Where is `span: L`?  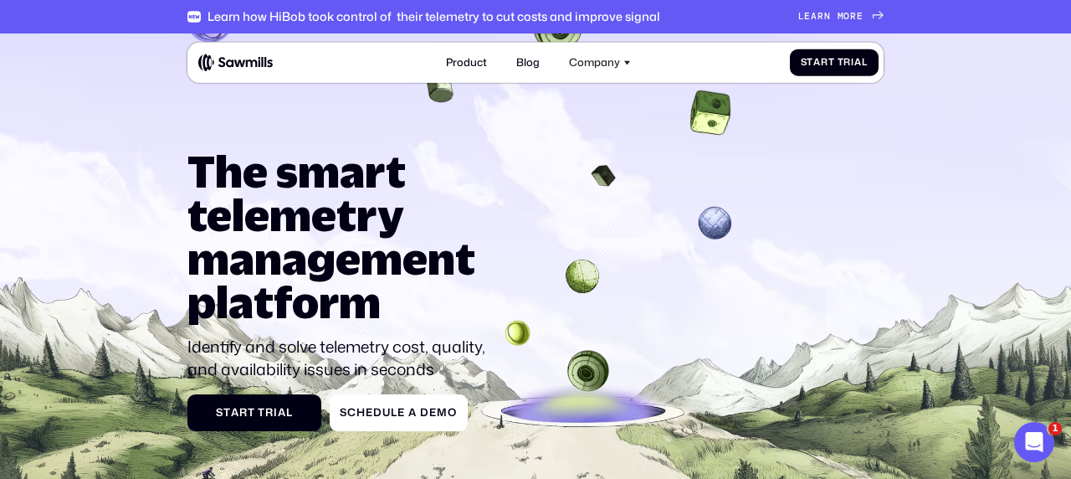
span: L is located at coordinates (802, 16).